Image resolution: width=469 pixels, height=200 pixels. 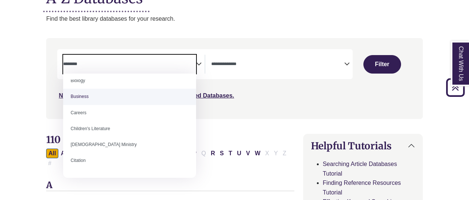 I want to click on a: Not sure where to start? Check our Recommended Databases., so click(x=146, y=95).